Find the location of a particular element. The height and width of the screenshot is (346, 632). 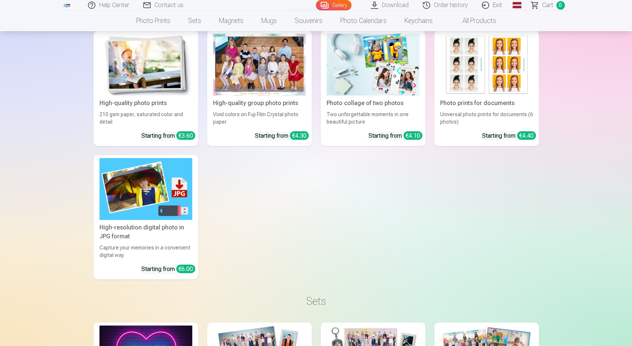

font: Souvenirs is located at coordinates (308, 20).